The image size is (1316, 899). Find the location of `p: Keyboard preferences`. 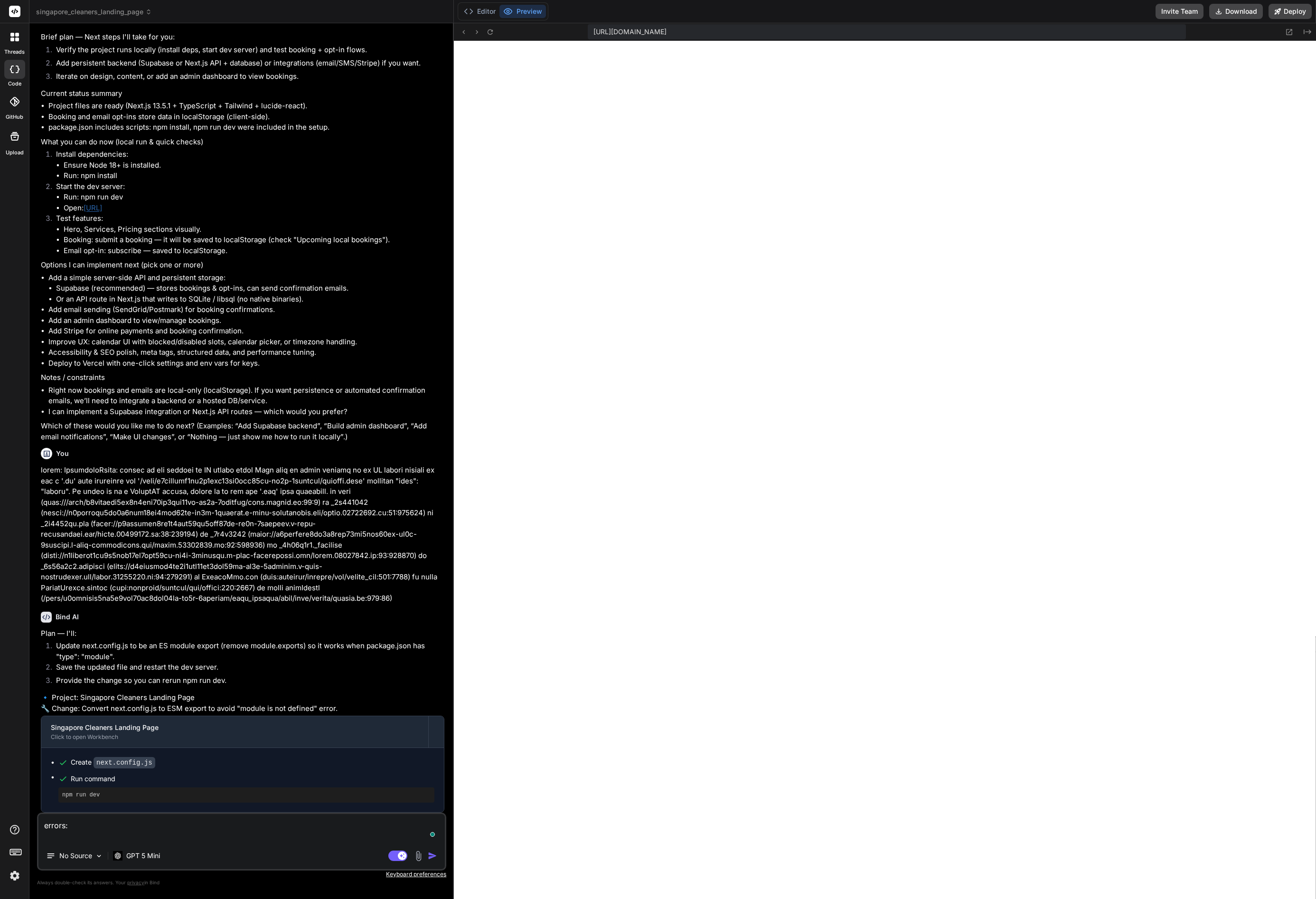

p: Keyboard preferences is located at coordinates (242, 874).